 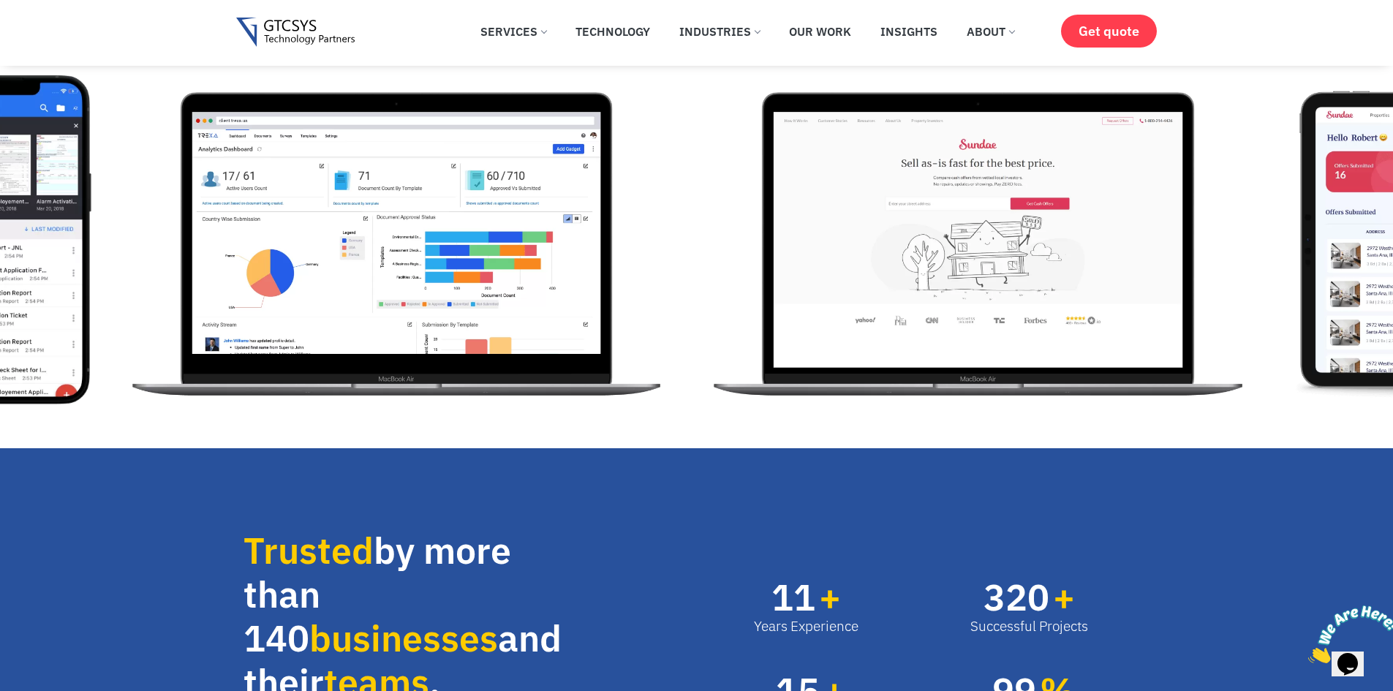 I want to click on img: Gtcsys logo, so click(x=295, y=32).